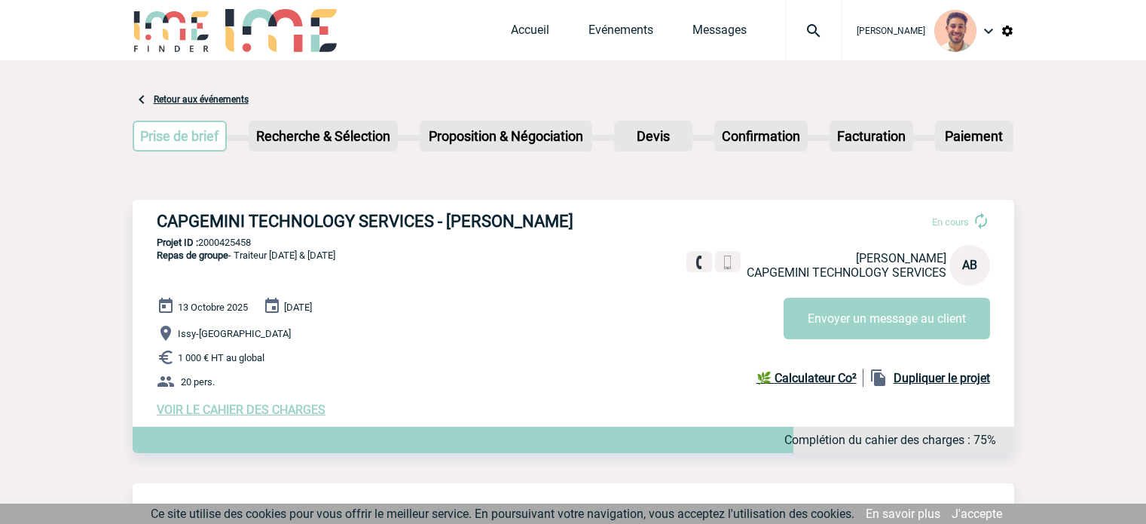  Describe the element at coordinates (871, 136) in the screenshot. I see `p: Facturation` at that location.